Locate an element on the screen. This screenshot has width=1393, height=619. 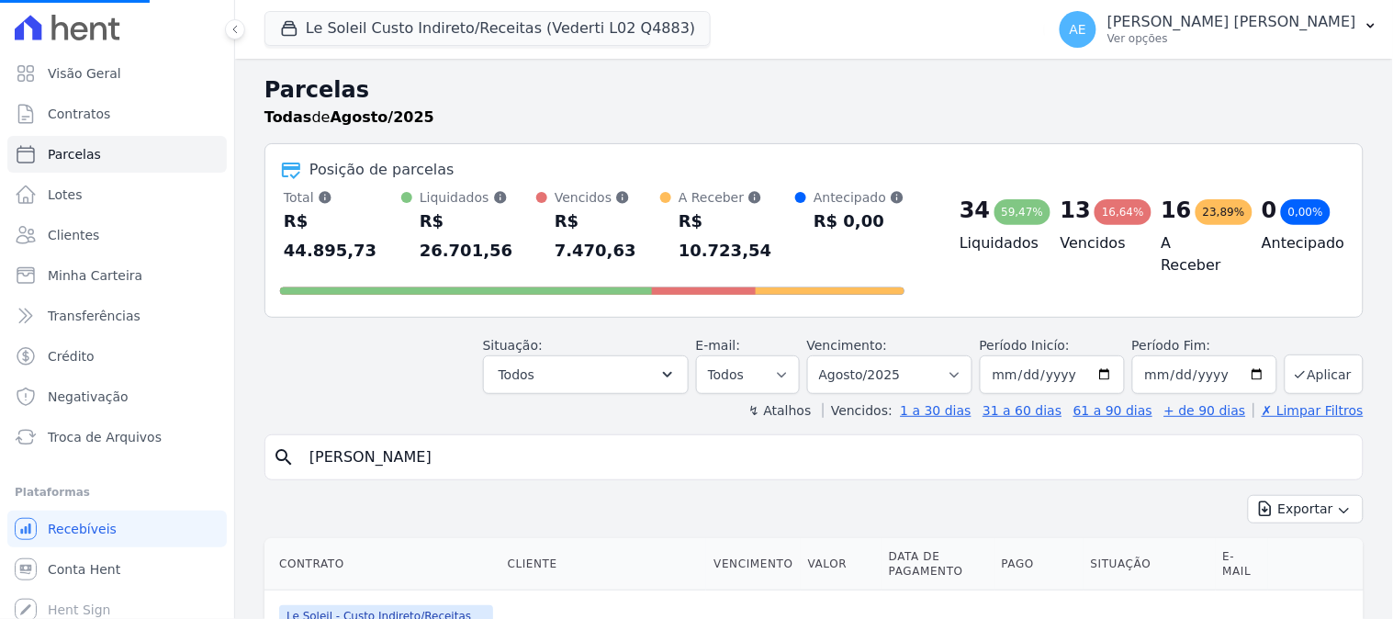
div: R$ 44.895,73 is located at coordinates (342, 236).